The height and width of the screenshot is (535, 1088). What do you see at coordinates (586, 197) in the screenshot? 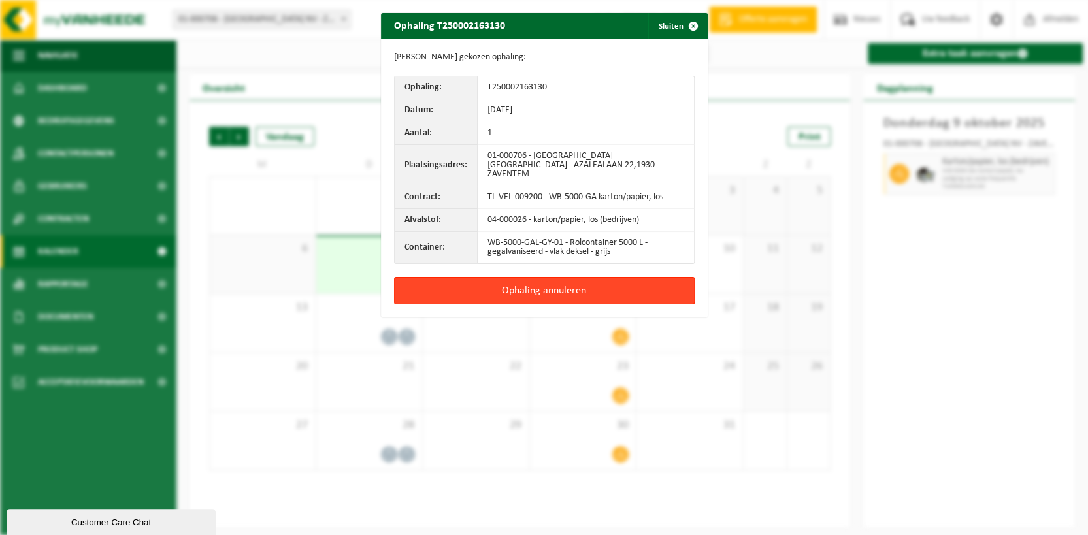
I see `td: TL-VEL-009200 - WB-5000-GA karton/papier, los` at bounding box center [586, 197].